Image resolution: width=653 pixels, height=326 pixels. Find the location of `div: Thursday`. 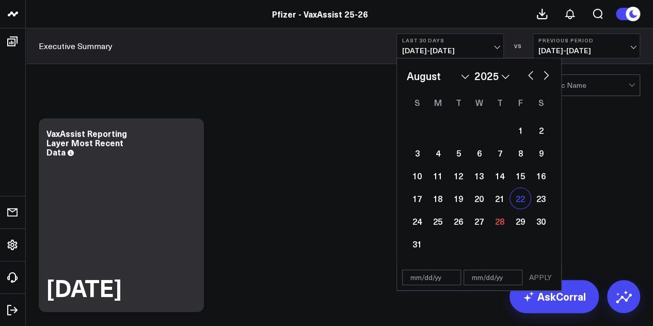

div: Thursday is located at coordinates (500, 102).